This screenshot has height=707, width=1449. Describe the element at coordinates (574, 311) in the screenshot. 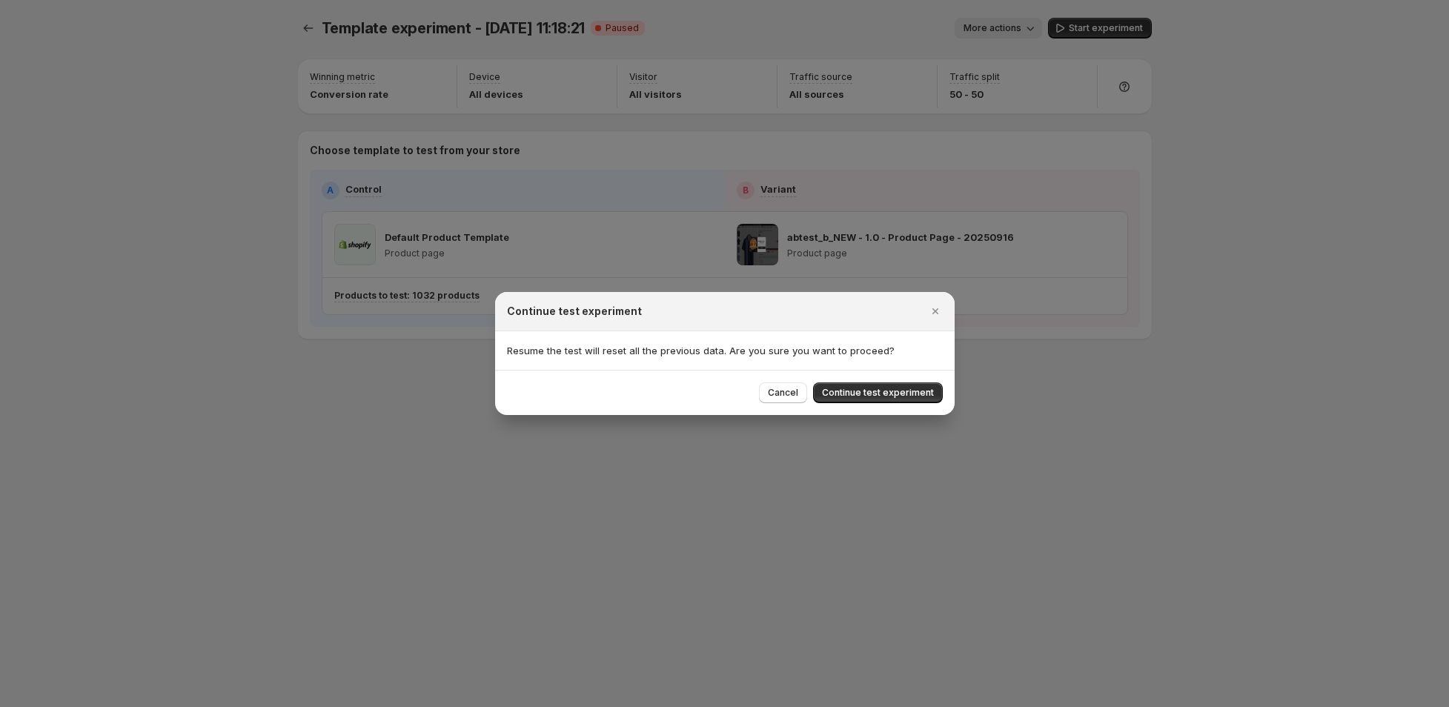

I see `h2: Continue test experiment` at that location.